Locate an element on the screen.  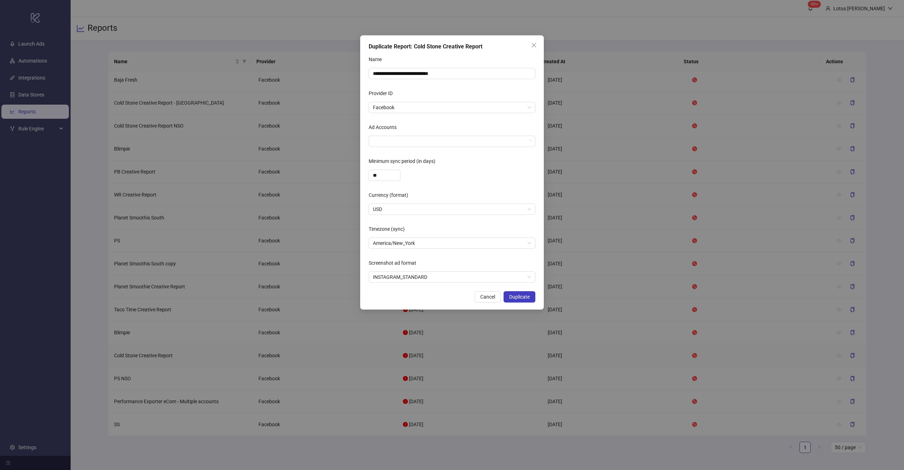
label: Ad Accounts is located at coordinates (385, 127).